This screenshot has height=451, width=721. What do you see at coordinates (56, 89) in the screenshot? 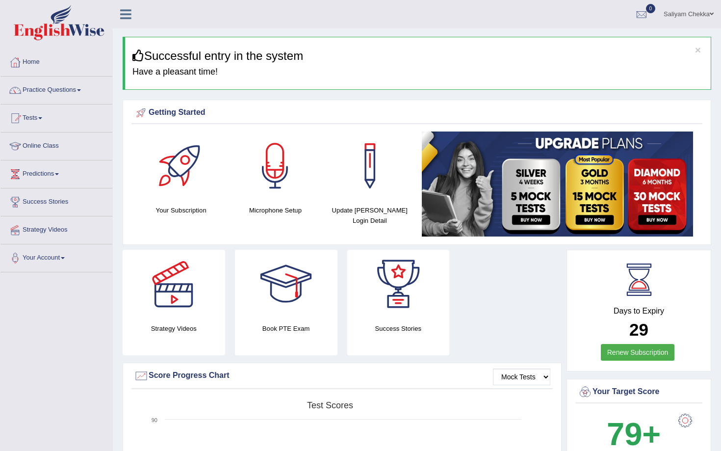
I see `a: Practice Questions` at bounding box center [56, 89].